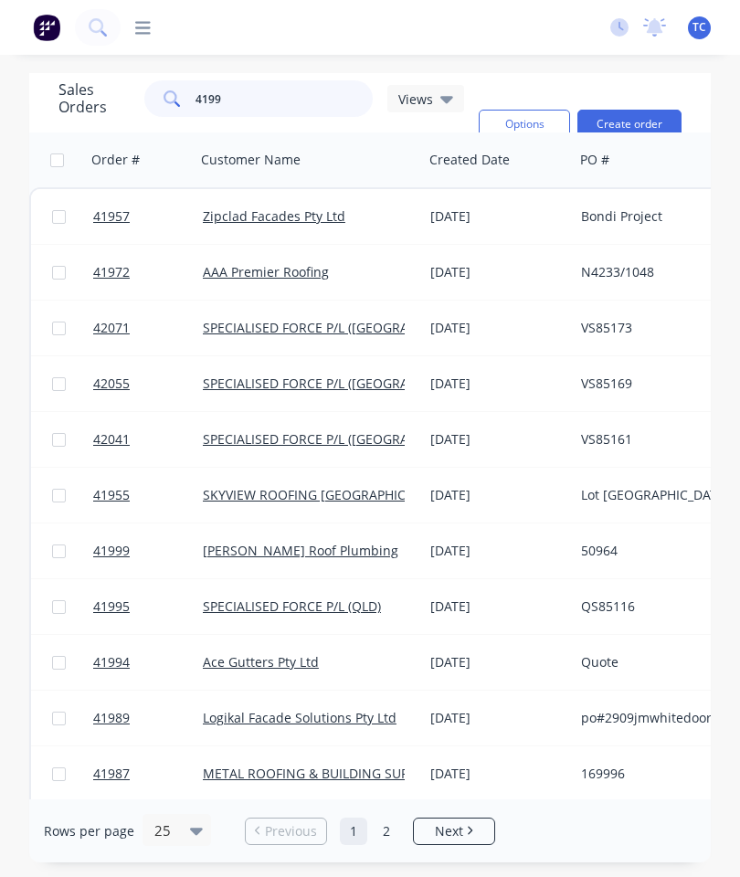  Describe the element at coordinates (470, 160) in the screenshot. I see `div: Created Date` at that location.